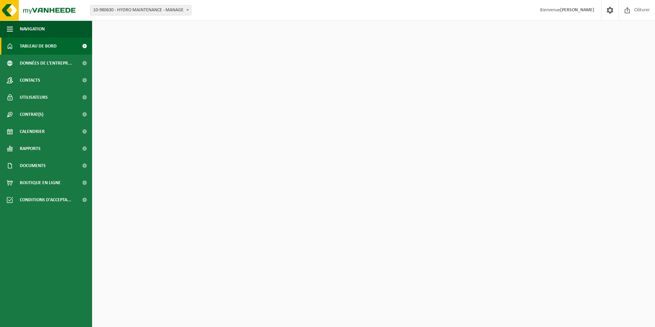  Describe the element at coordinates (30, 80) in the screenshot. I see `span: Contacts` at that location.